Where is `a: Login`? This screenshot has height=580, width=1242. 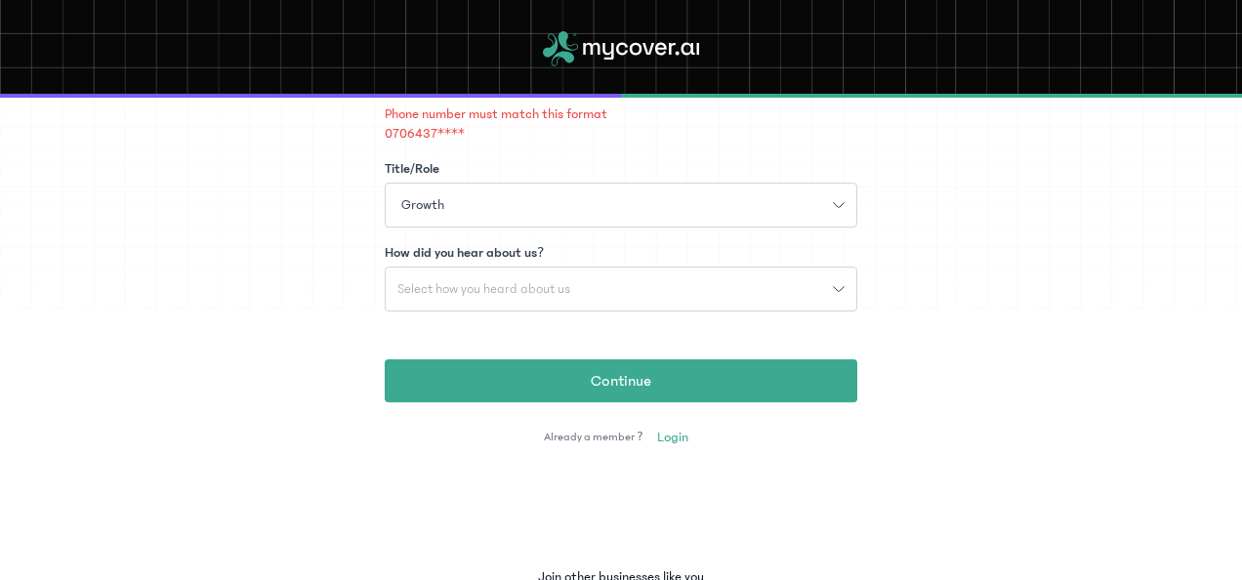 a: Login is located at coordinates (673, 437).